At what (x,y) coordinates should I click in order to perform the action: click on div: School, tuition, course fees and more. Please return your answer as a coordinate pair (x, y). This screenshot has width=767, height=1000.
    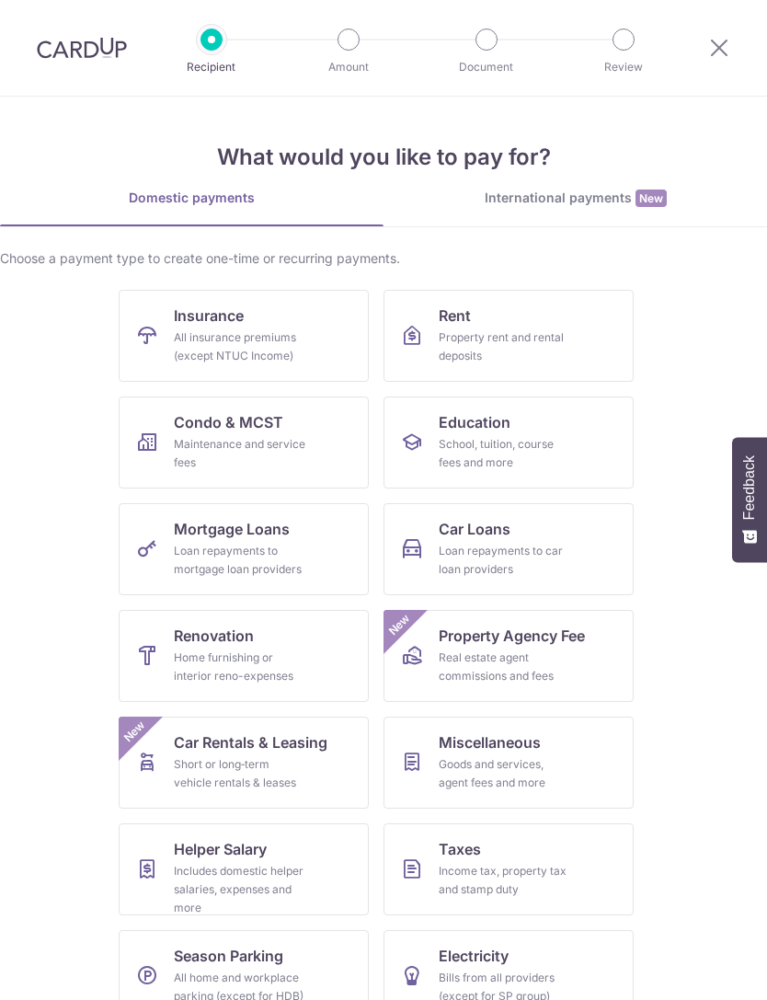
    Looking at the image, I should click on (505, 454).